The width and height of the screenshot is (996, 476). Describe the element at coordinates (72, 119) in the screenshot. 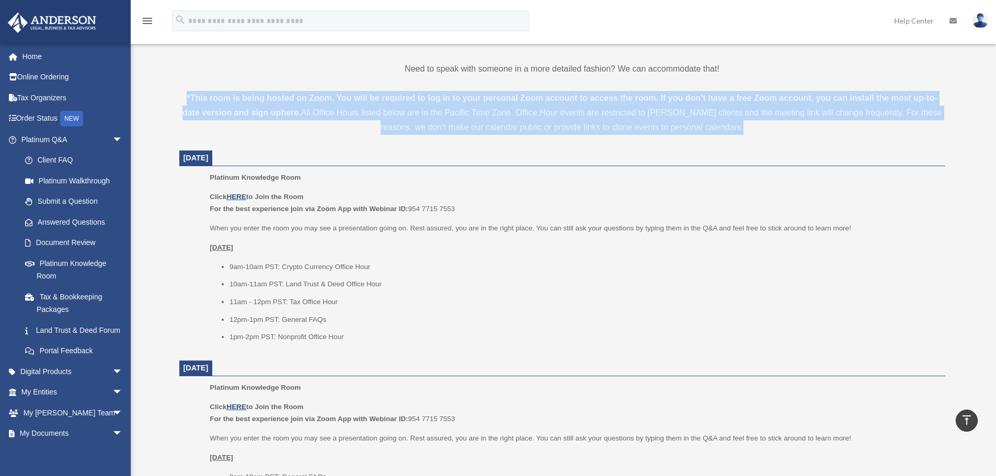

I see `div: NEW` at that location.